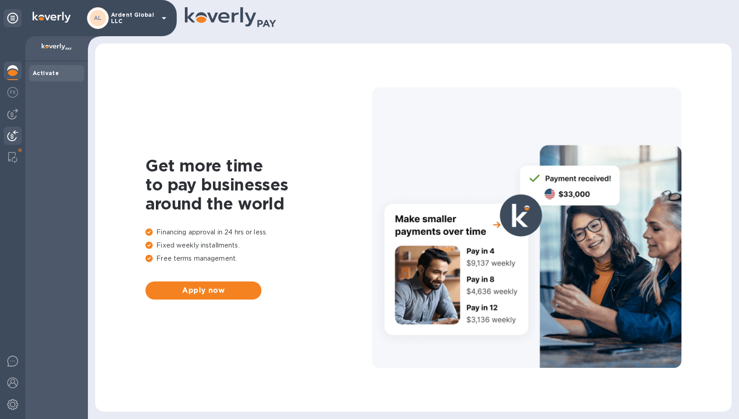  What do you see at coordinates (13, 92) in the screenshot?
I see `img: Foreign exchange` at bounding box center [13, 92].